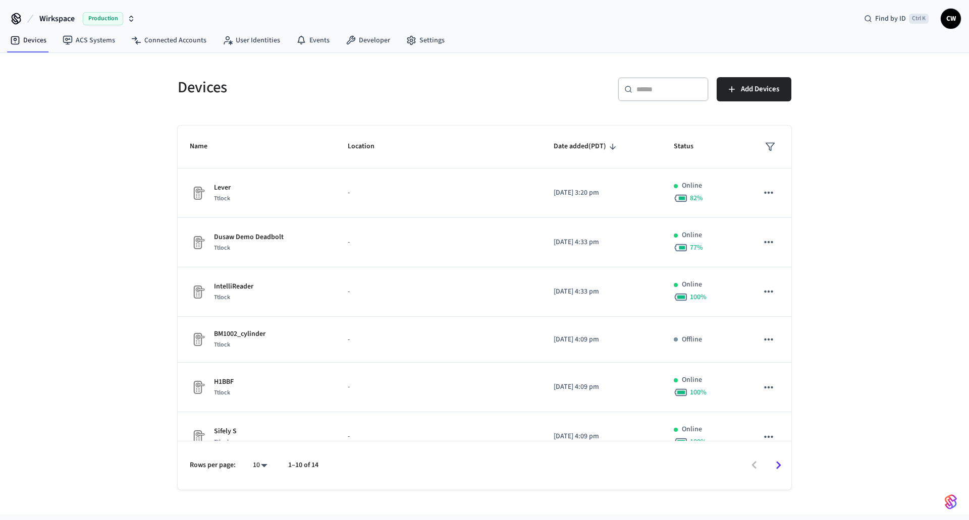 This screenshot has width=969, height=520. I want to click on p: 1–10 of 14, so click(303, 465).